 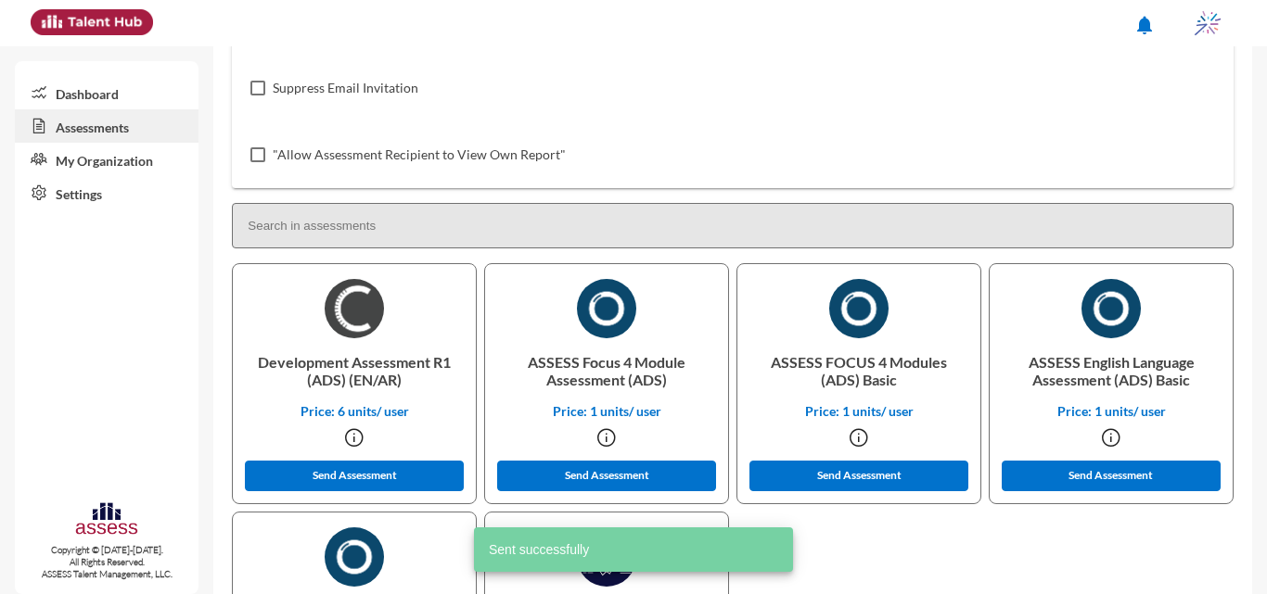 What do you see at coordinates (107, 93) in the screenshot?
I see `a: Dashboard` at bounding box center [107, 93].